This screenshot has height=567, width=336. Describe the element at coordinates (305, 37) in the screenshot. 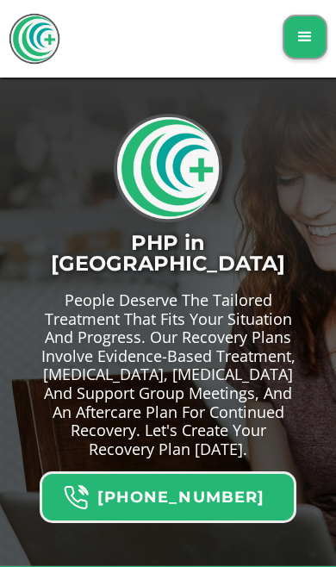

I see `div: menu` at that location.